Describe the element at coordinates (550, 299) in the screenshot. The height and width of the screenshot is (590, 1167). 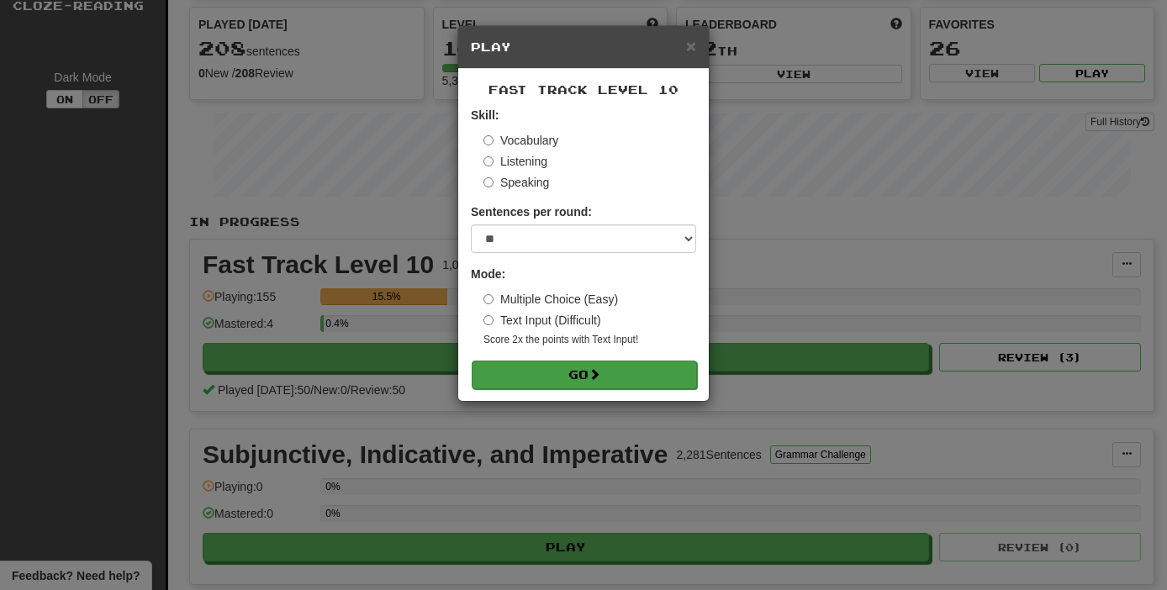
I see `label: Multiple Choice (Easy)` at that location.